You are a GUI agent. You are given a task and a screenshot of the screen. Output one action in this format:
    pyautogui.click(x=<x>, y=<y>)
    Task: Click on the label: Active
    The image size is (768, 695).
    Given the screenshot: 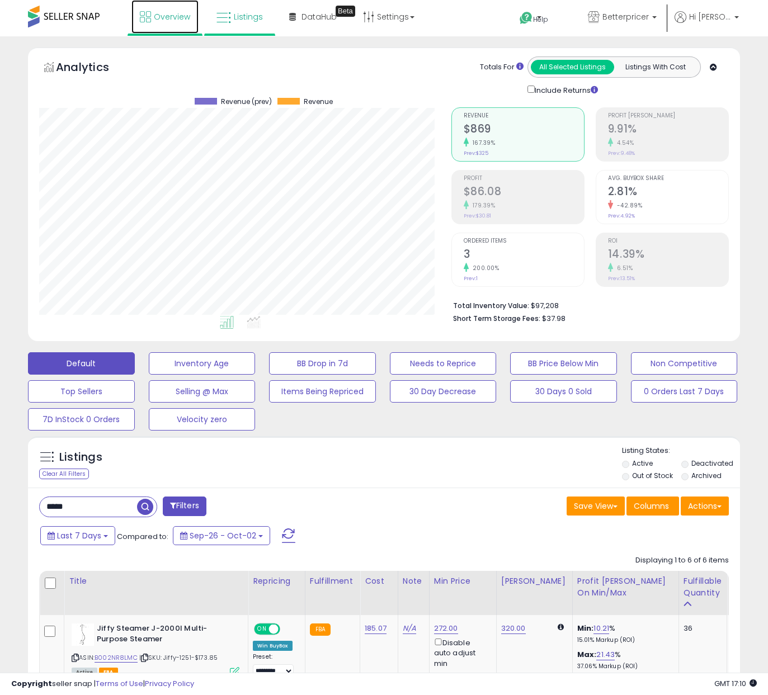 What is the action you would take?
    pyautogui.click(x=642, y=463)
    